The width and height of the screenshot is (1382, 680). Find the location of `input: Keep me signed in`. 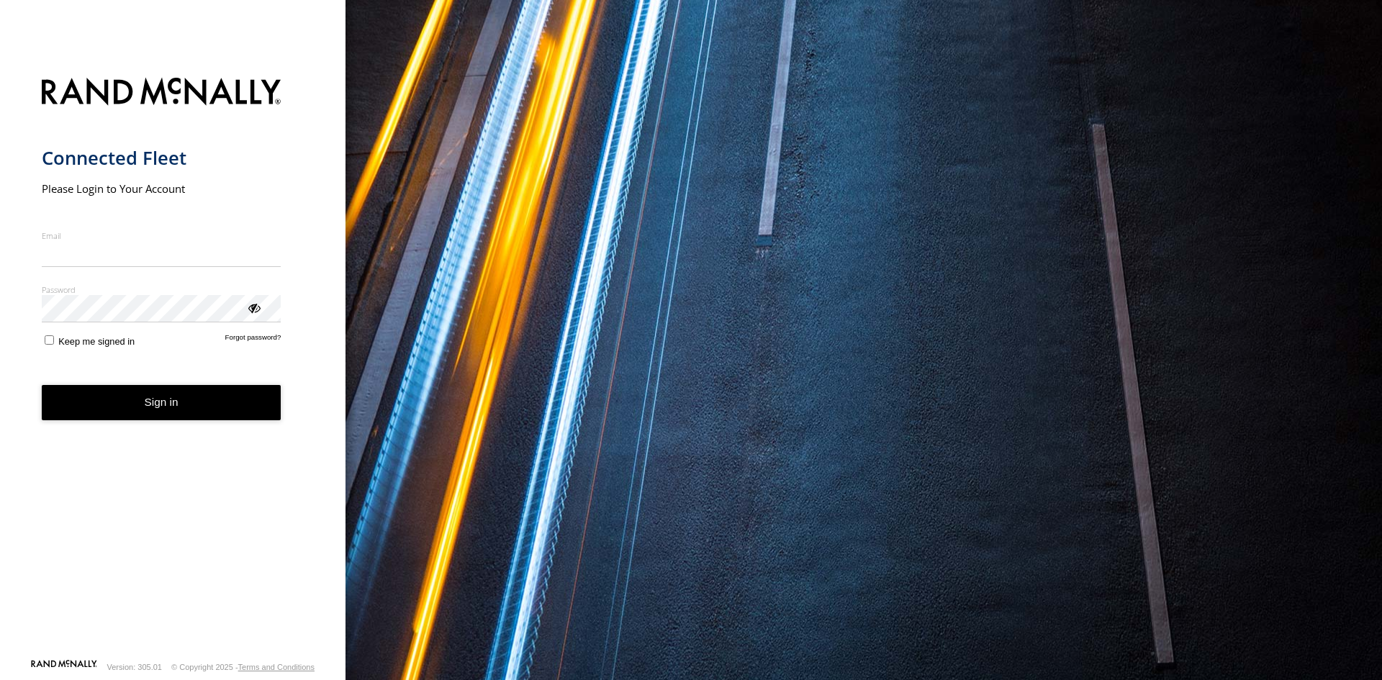

input: Keep me signed in is located at coordinates (49, 340).